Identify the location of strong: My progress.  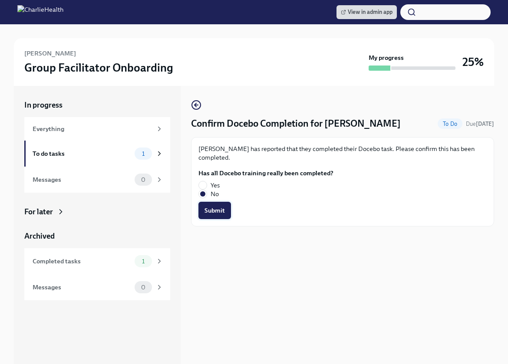
(386, 58).